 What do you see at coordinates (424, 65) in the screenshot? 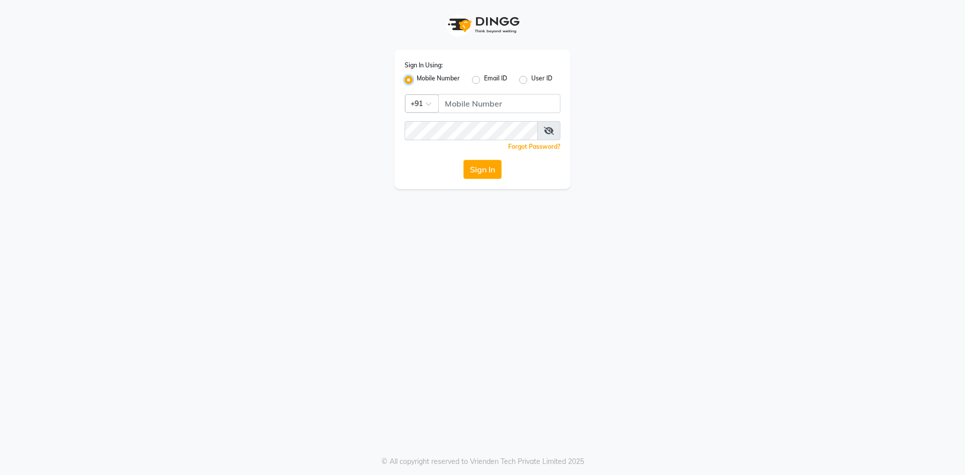
I see `label: Sign In Using:` at bounding box center [424, 65].